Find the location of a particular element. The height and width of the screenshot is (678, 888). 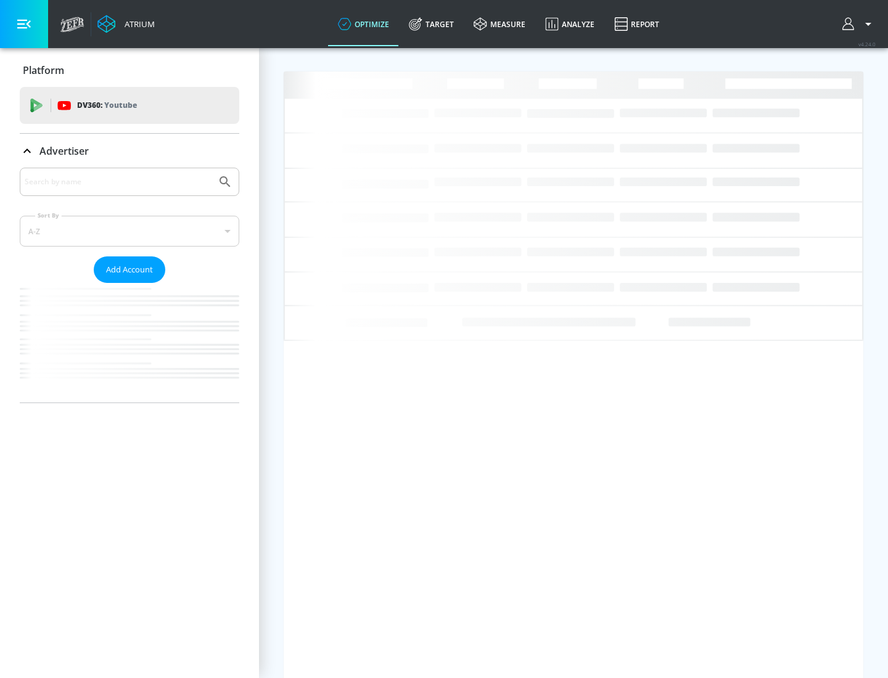

p: Advertiser is located at coordinates (64, 151).